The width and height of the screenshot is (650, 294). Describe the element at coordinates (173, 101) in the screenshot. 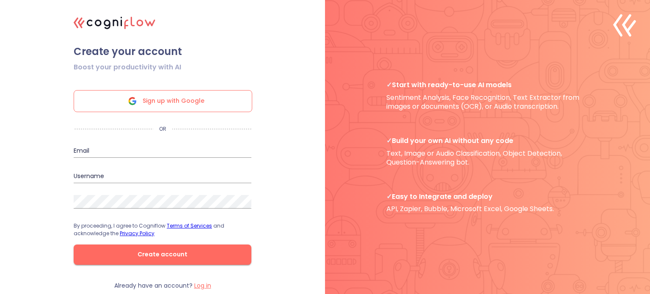

I see `span: Sign up with Google` at that location.